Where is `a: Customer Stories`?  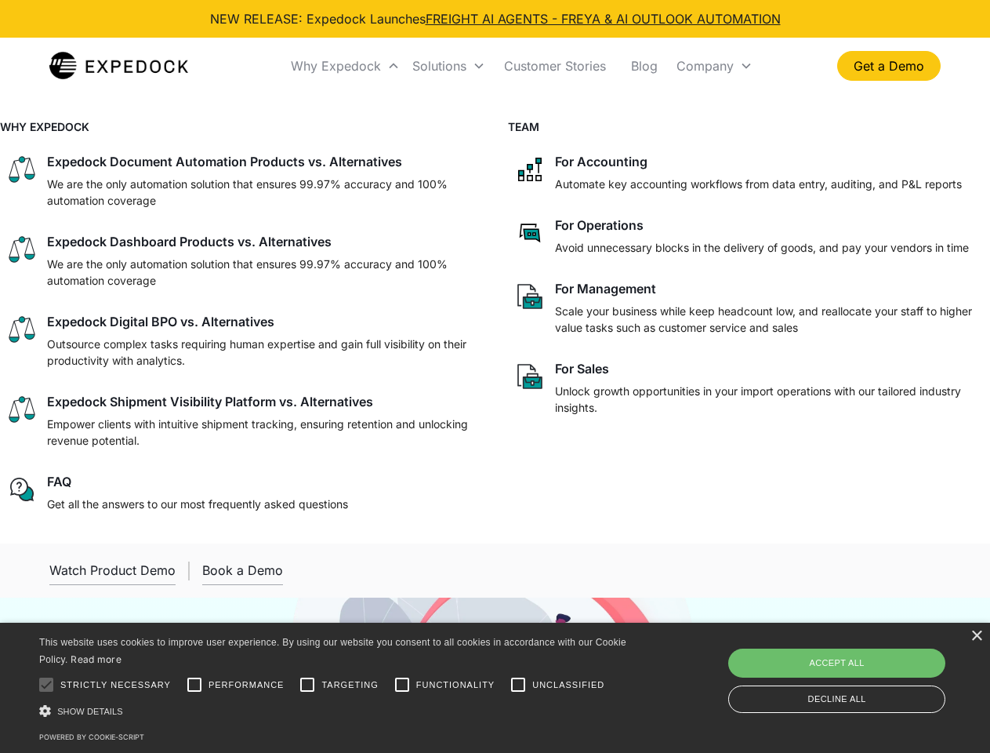
a: Customer Stories is located at coordinates (555, 66).